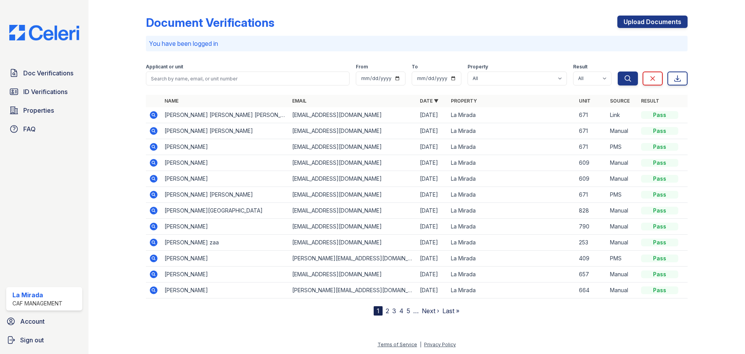 The image size is (745, 354). I want to click on p: You have been logged in, so click(417, 43).